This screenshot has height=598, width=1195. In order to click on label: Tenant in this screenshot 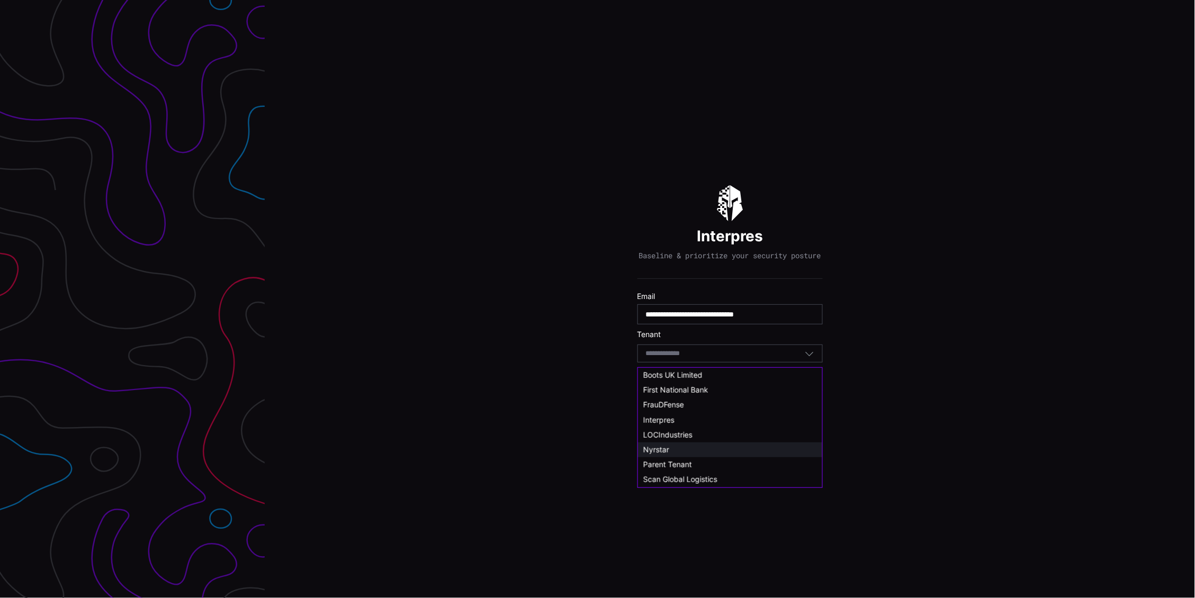, I will do `click(730, 335)`.